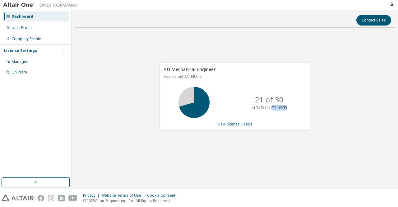 The width and height of the screenshot is (398, 207). What do you see at coordinates (73, 198) in the screenshot?
I see `img: youtube.svg` at bounding box center [73, 198].